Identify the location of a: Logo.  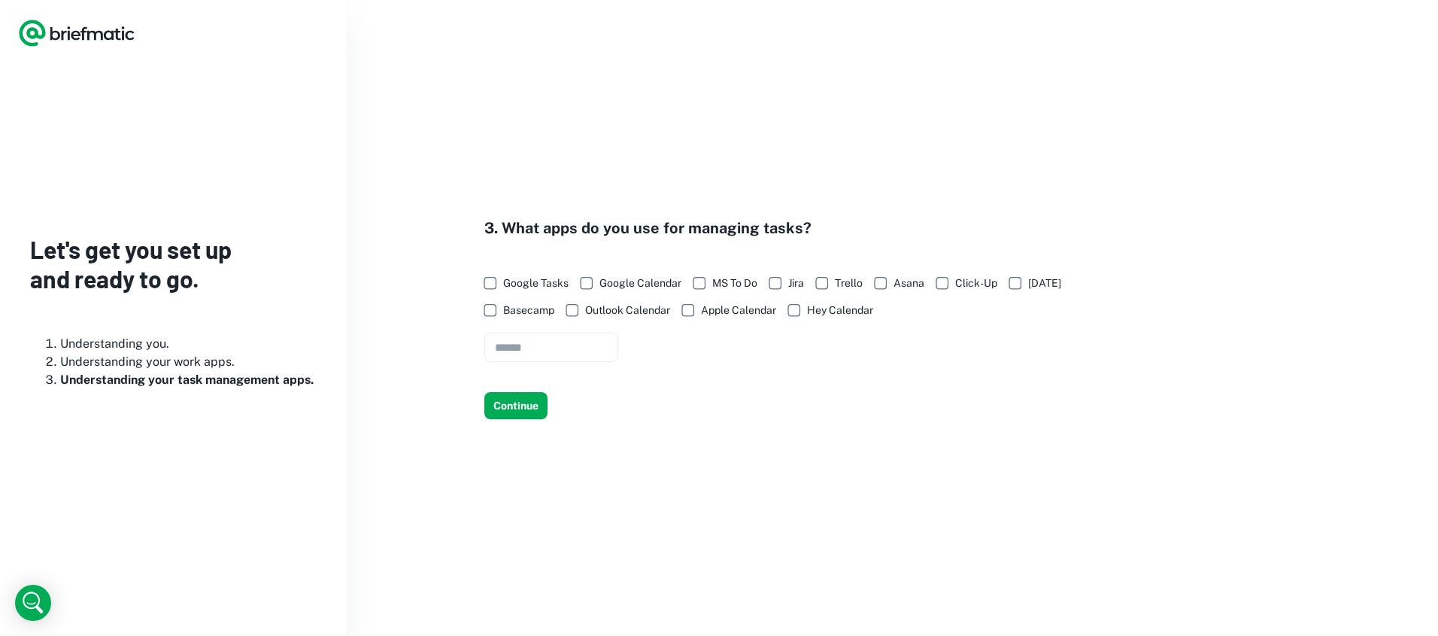
(77, 33).